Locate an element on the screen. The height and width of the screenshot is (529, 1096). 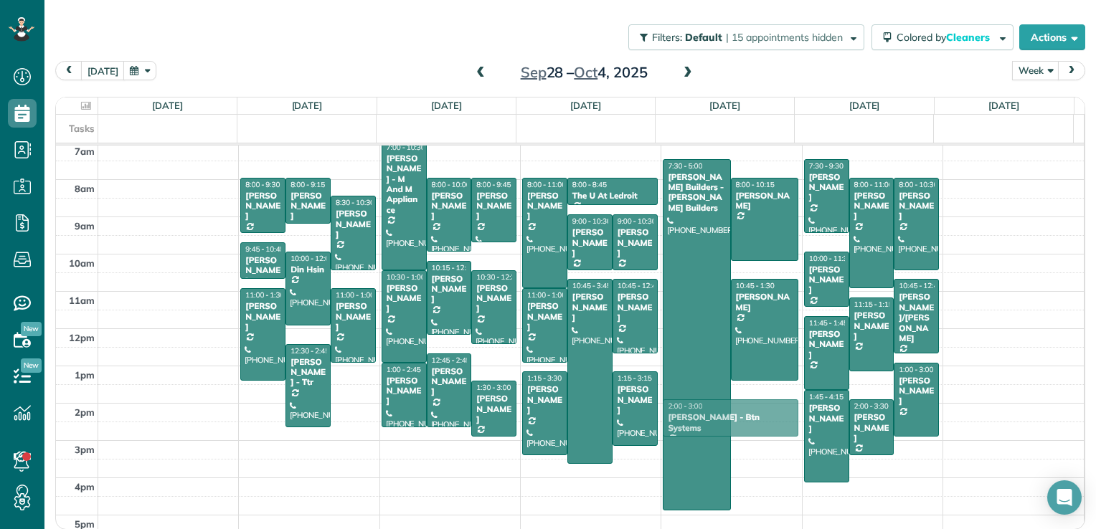
span: 10:45 - 3:45 is located at coordinates (592, 285).